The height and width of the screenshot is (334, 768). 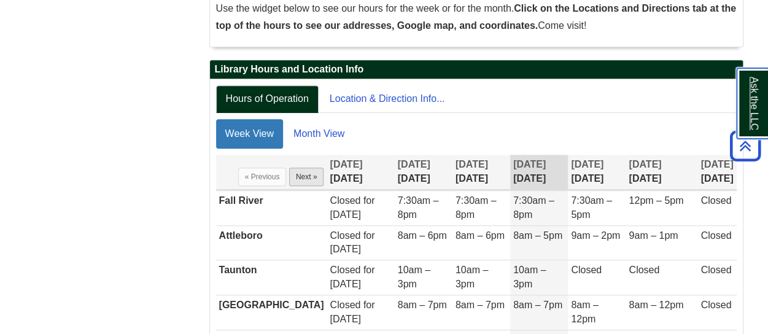 What do you see at coordinates (596, 235) in the screenshot?
I see `span: 9am – 2pm` at bounding box center [596, 235].